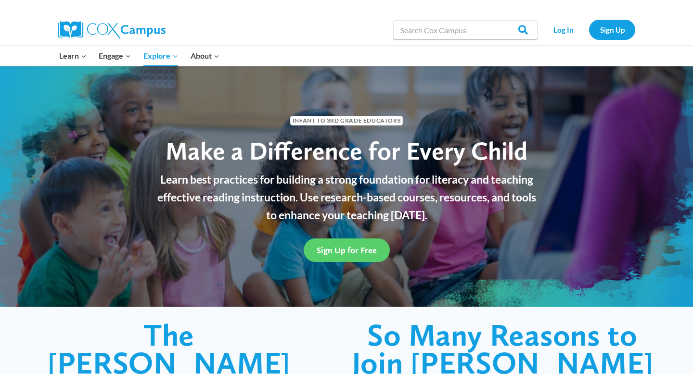  Describe the element at coordinates (73, 56) in the screenshot. I see `span: Learn` at that location.